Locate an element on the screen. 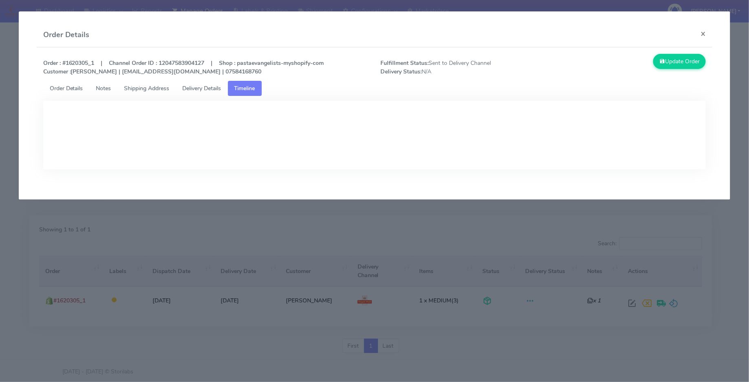 The image size is (749, 382). span: Timeline is located at coordinates (245, 88).